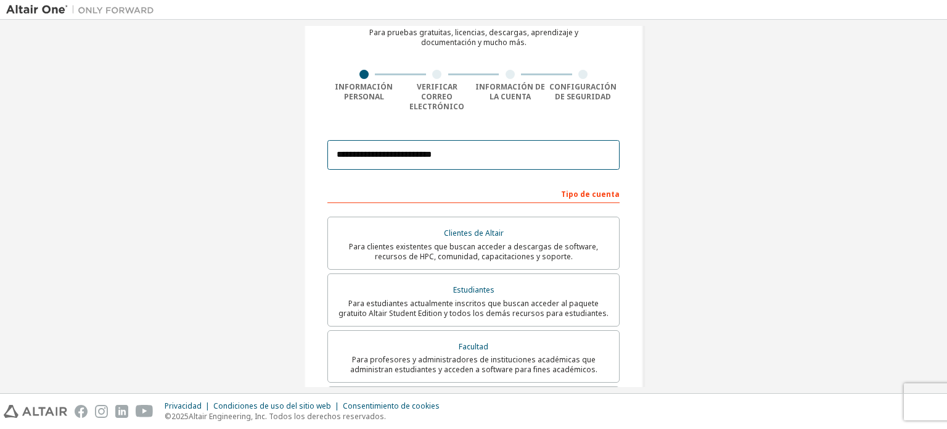 Image resolution: width=947 pixels, height=429 pixels. I want to click on font: Consentimiento de cookies, so click(391, 405).